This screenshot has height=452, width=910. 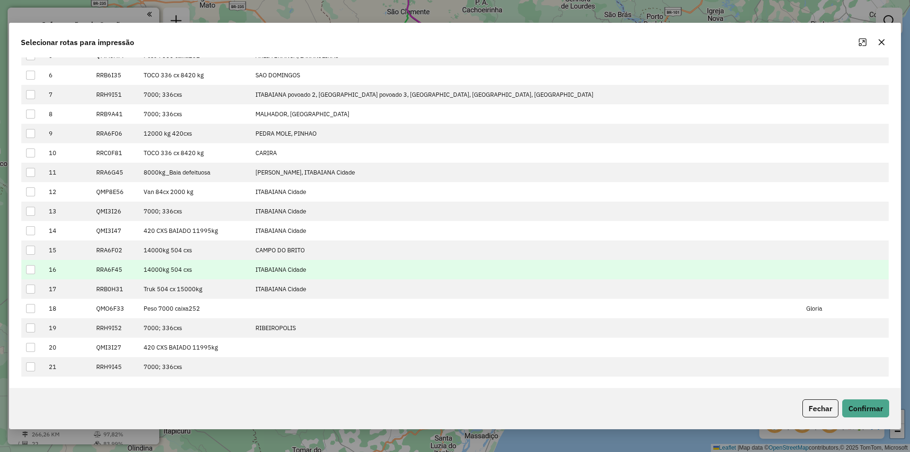 What do you see at coordinates (482, 328) in the screenshot?
I see `td: RIBEIROPOLIS` at bounding box center [482, 328].